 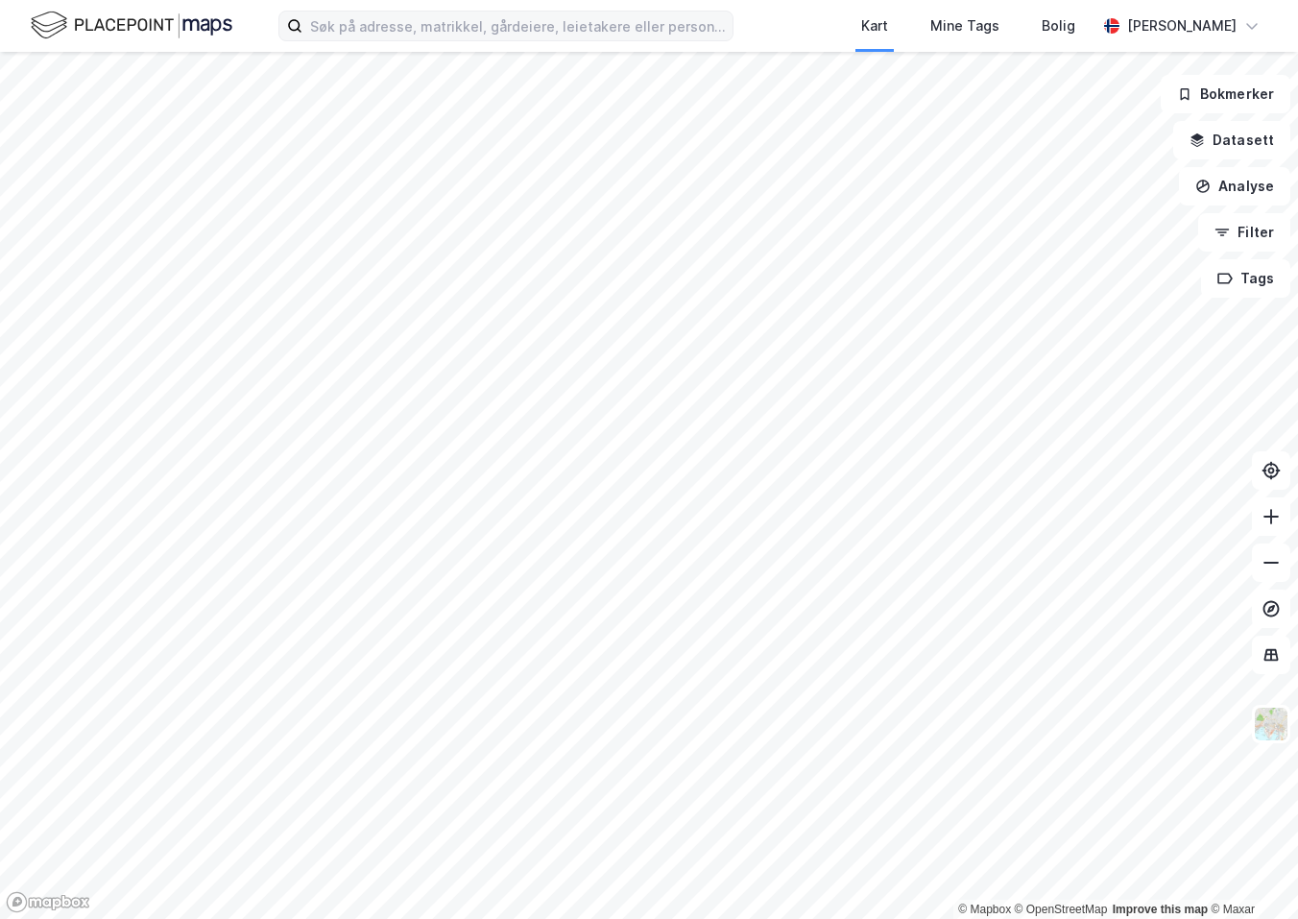 I want to click on a: Improve this map, so click(x=1159, y=909).